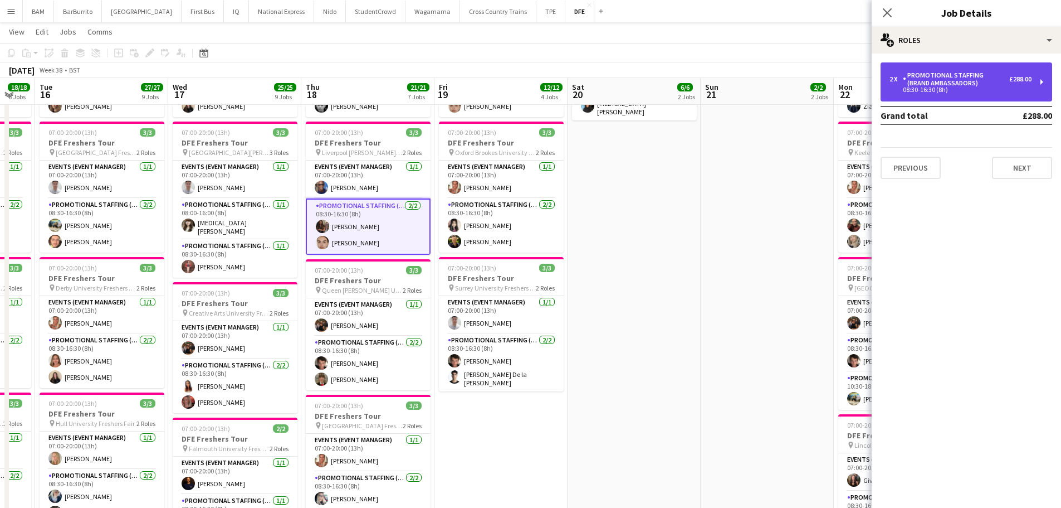  What do you see at coordinates (45, 94) in the screenshot?
I see `span: 16` at bounding box center [45, 94].